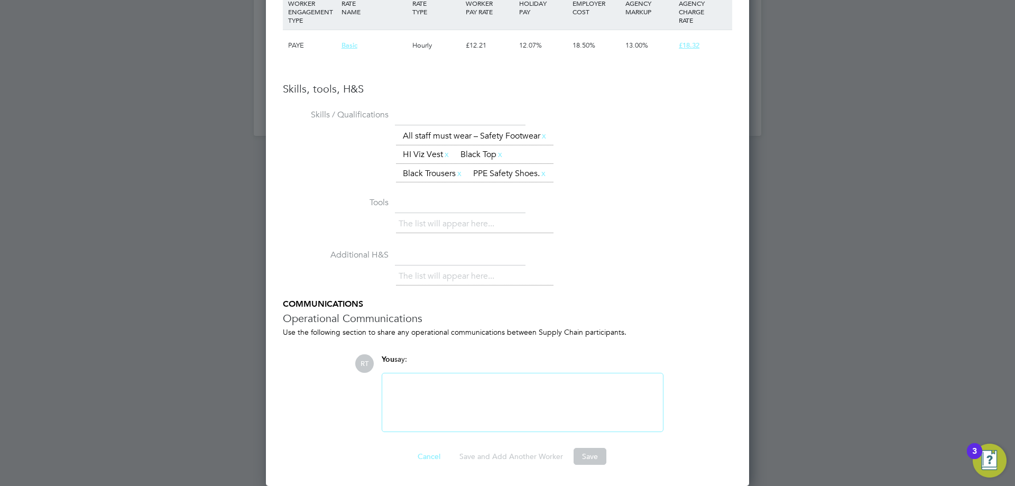  Describe the element at coordinates (475, 136) in the screenshot. I see `li: All staff must wear – Safety Footwear` at that location.